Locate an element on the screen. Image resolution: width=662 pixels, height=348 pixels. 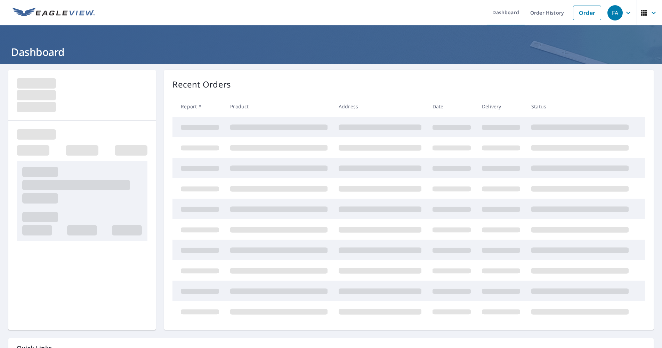
th: Address is located at coordinates (380, 106).